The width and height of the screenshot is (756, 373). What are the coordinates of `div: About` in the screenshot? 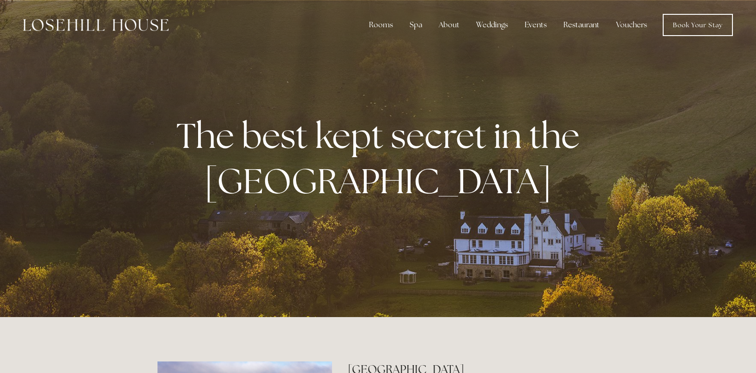 It's located at (449, 25).